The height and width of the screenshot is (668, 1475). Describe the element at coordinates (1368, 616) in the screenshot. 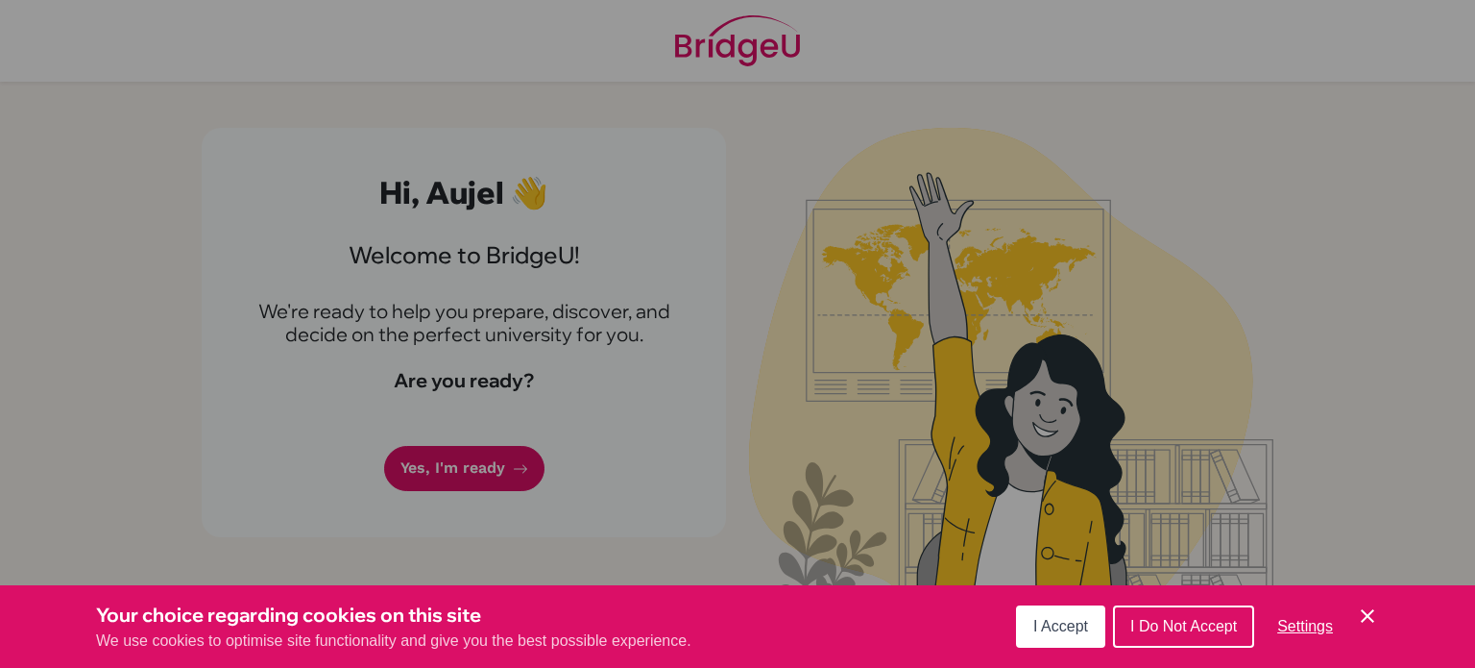

I see `button: Save and close` at that location.